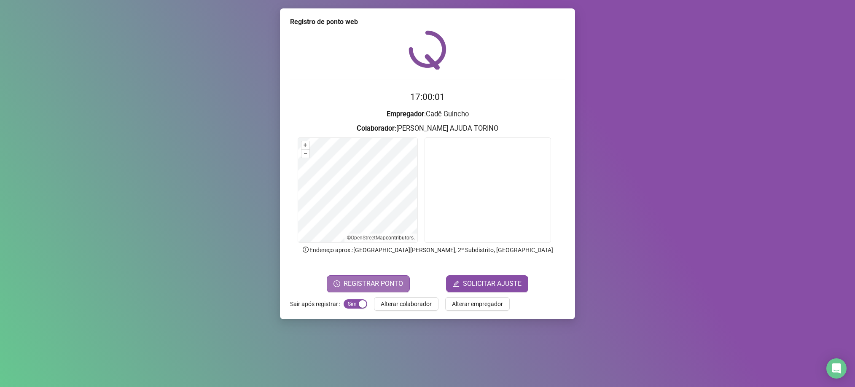 Image resolution: width=855 pixels, height=387 pixels. I want to click on div: Open Intercom Messenger, so click(837, 369).